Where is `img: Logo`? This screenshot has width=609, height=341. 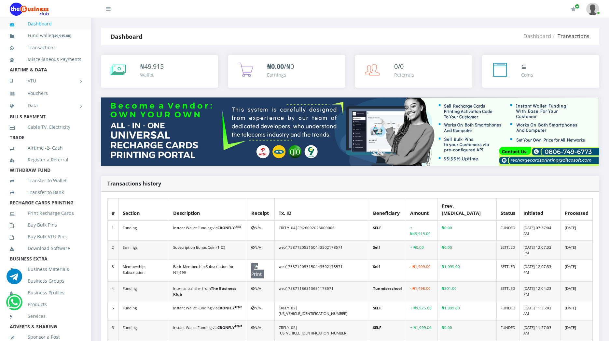
img: Logo is located at coordinates (29, 9).